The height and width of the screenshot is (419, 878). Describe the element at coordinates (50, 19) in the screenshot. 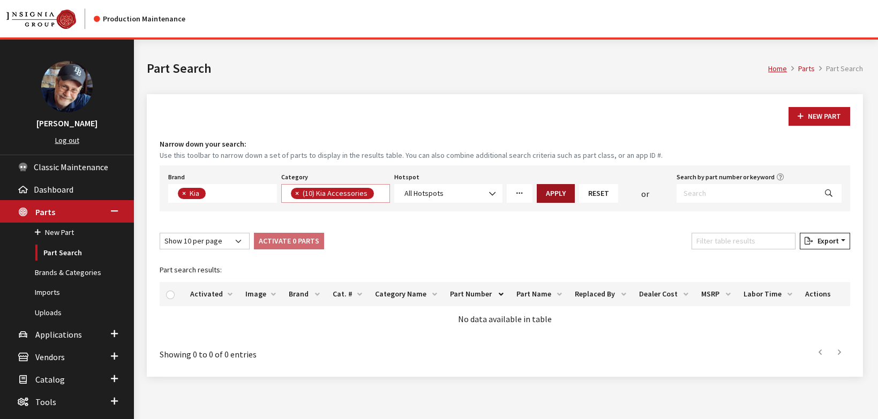

I see `a: Insignia Group logo` at that location.